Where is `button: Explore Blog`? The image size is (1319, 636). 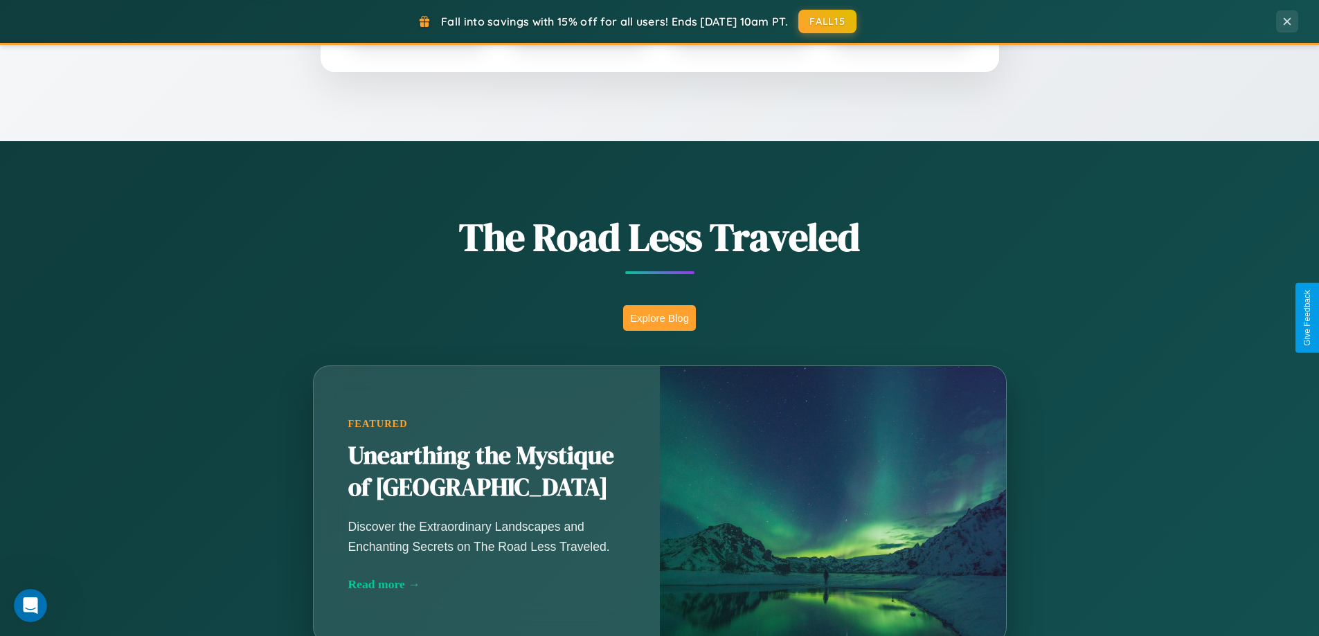 button: Explore Blog is located at coordinates (659, 318).